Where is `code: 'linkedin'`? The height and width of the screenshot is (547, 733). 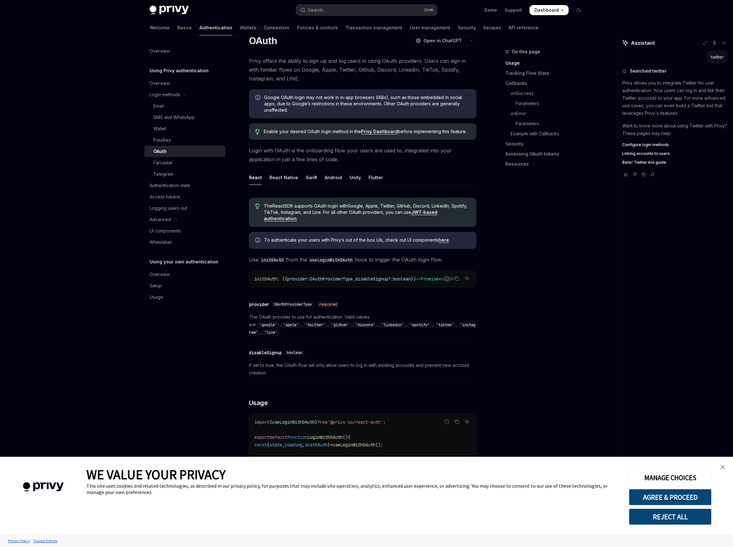
code: 'linkedin' is located at coordinates (393, 325).